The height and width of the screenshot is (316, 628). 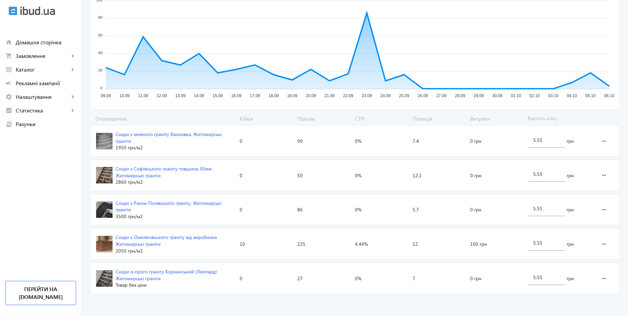 What do you see at coordinates (104, 279) in the screenshot?
I see `img: 2357662f9fe037bb5f4937411363029-d836e9c9e6.png` at bounding box center [104, 279].